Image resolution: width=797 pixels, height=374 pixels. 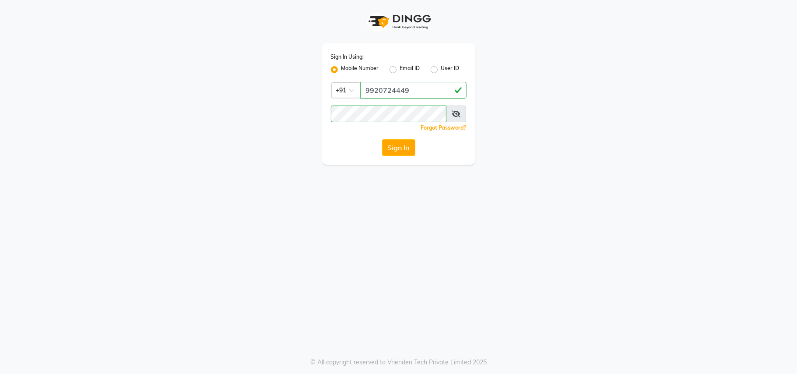 I want to click on label: Email ID, so click(x=410, y=70).